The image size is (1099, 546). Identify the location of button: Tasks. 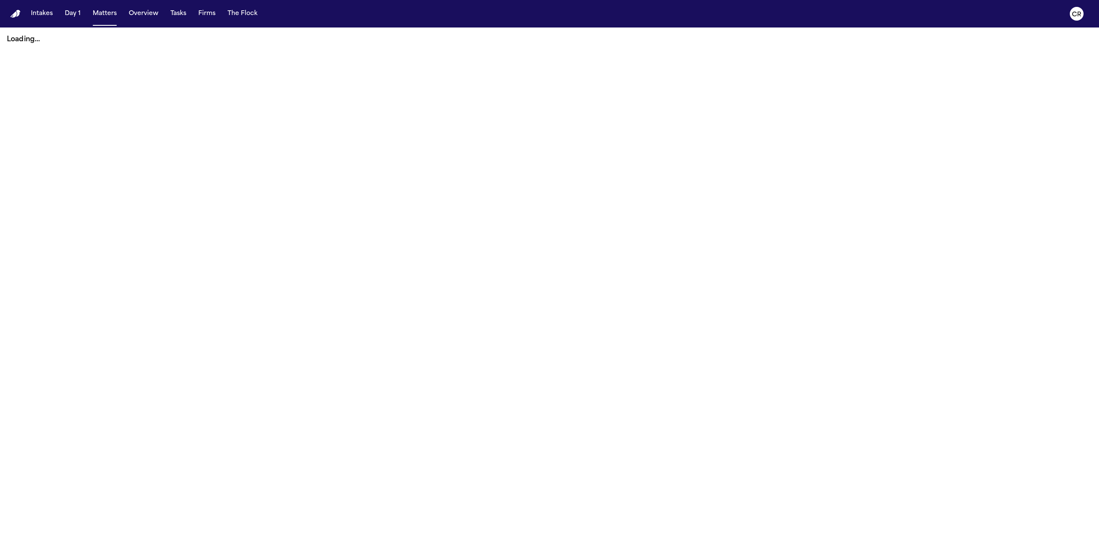
(178, 14).